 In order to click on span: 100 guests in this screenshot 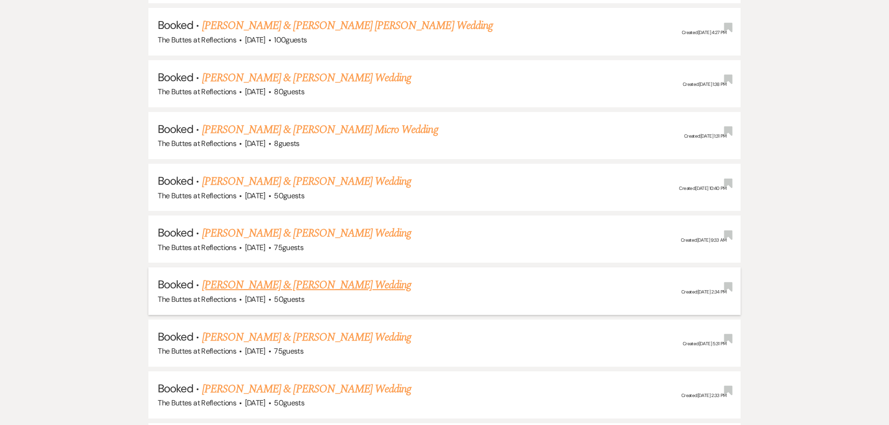, I will do `click(290, 40)`.